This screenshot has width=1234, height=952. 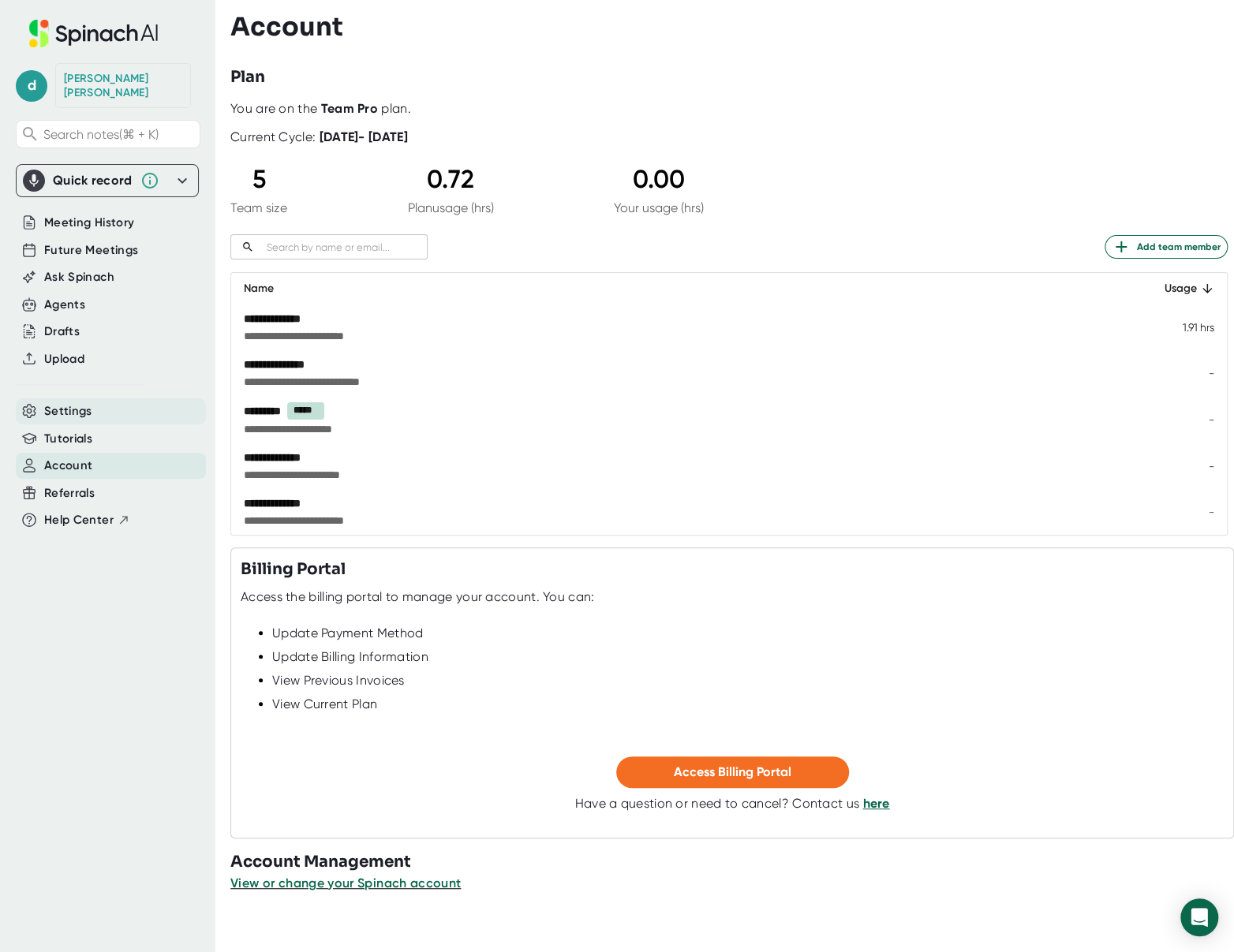 I want to click on div: Usage, so click(x=1178, y=289).